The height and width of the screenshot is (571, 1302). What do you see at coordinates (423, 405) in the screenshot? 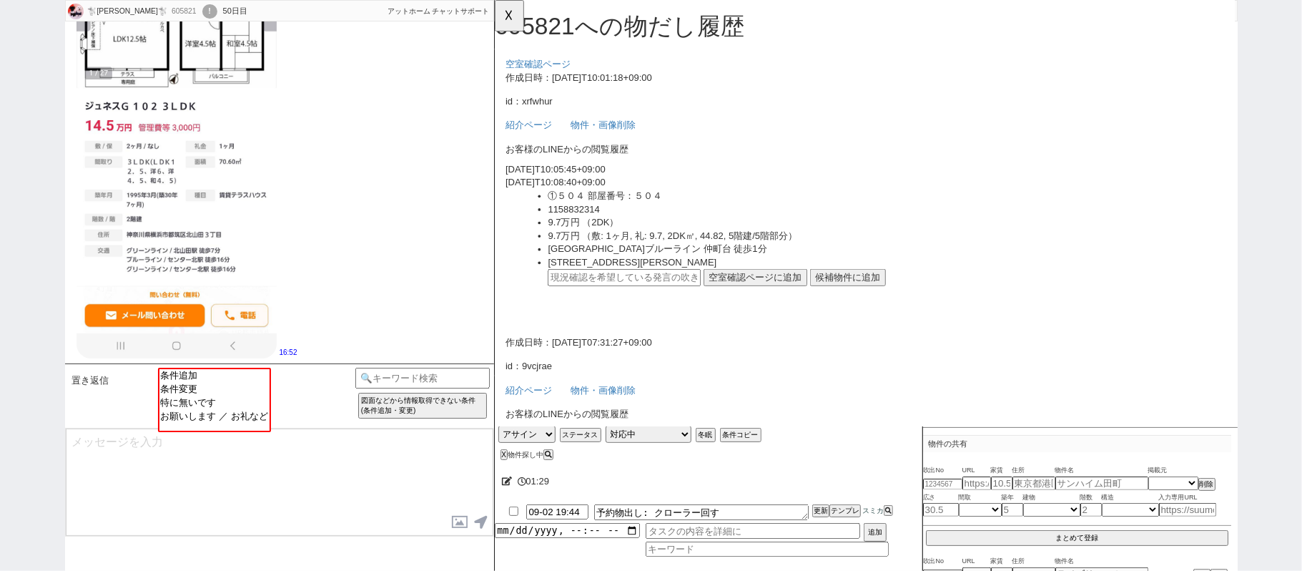
I see `button: 図面などから情報取得できない条件 (条件追加・変更)` at bounding box center [423, 405].